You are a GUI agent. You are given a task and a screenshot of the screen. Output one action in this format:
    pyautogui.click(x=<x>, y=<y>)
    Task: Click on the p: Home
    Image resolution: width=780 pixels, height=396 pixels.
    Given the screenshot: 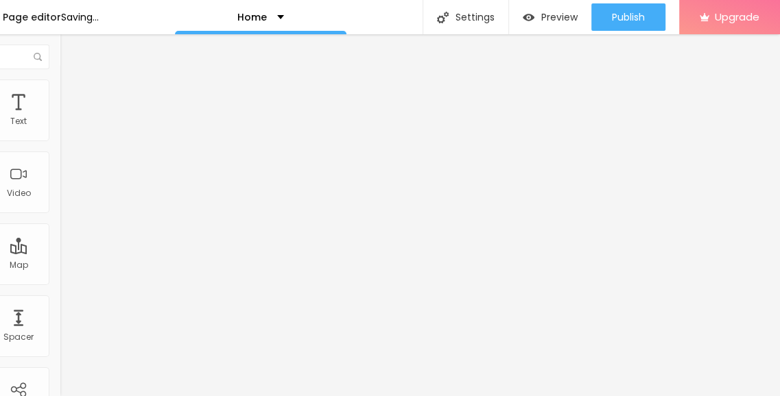 What is the action you would take?
    pyautogui.click(x=252, y=17)
    